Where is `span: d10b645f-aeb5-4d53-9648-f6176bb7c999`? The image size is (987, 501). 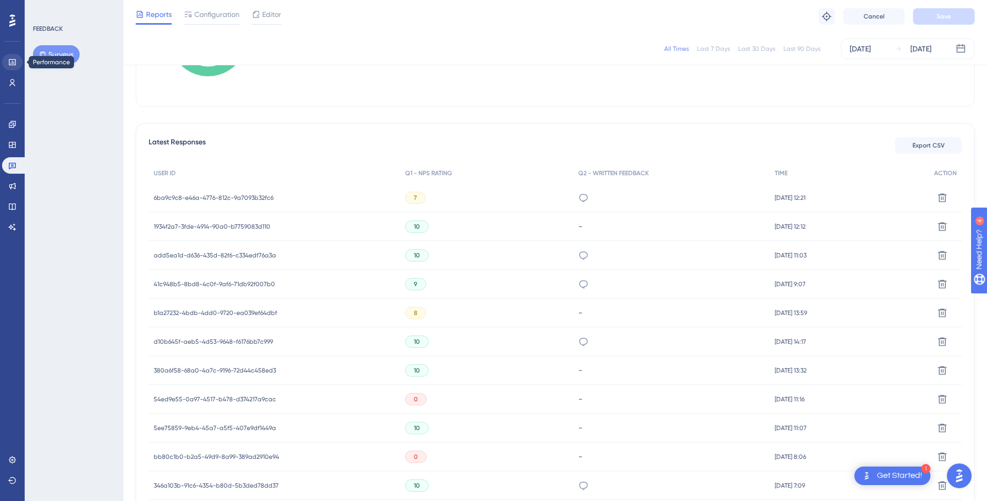 span: d10b645f-aeb5-4d53-9648-f6176bb7c999 is located at coordinates (213, 342).